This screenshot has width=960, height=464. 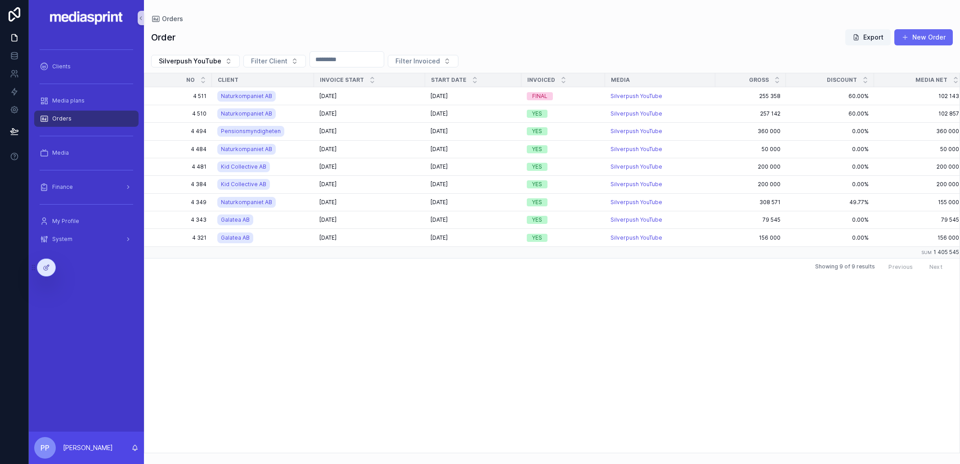 What do you see at coordinates (919, 96) in the screenshot?
I see `span: 102 143` at bounding box center [919, 96].